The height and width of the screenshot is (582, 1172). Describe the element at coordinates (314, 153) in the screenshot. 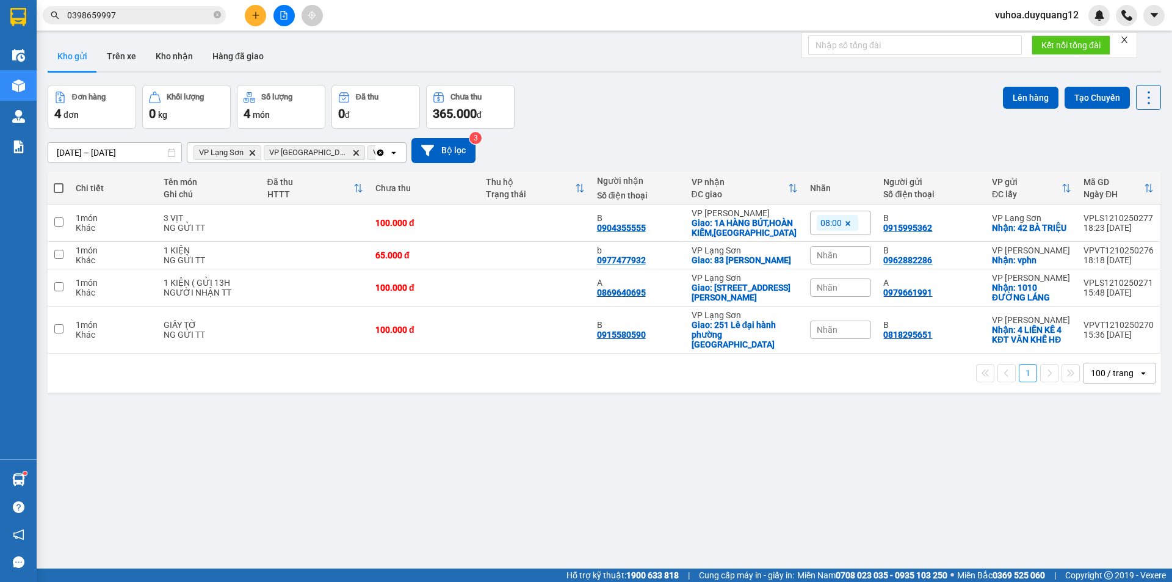

I see `span: VP Hà Nội, close by backspace` at that location.